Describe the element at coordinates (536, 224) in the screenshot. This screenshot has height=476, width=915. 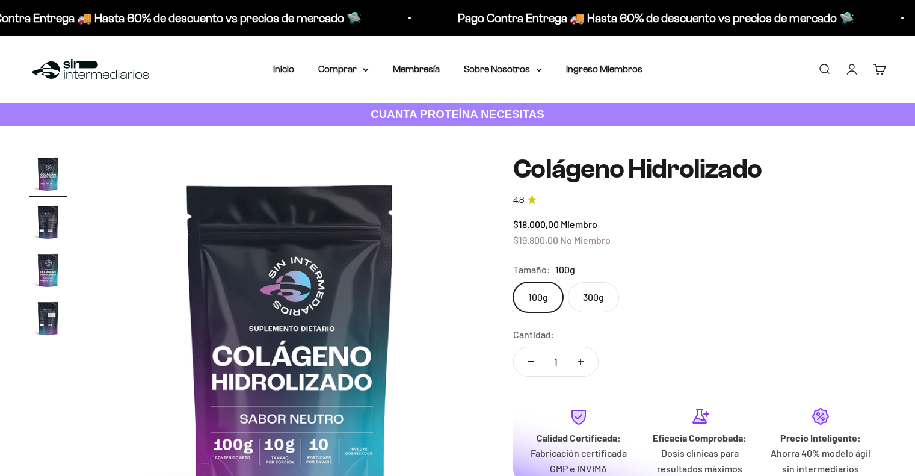
I see `span: $18.000,00` at that location.